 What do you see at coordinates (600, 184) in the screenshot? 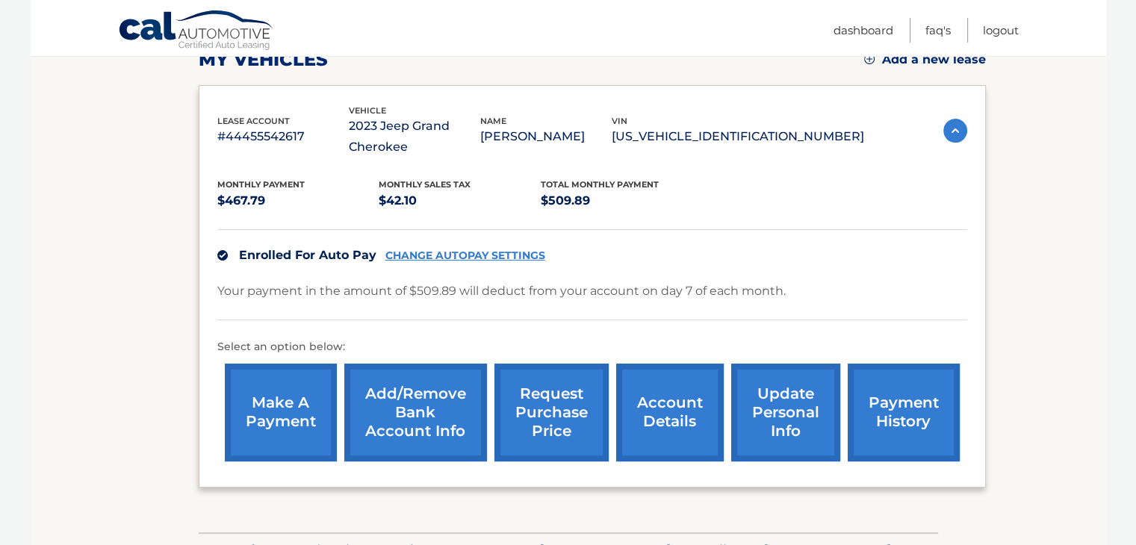
I see `span: Total Monthly Payment` at bounding box center [600, 184].